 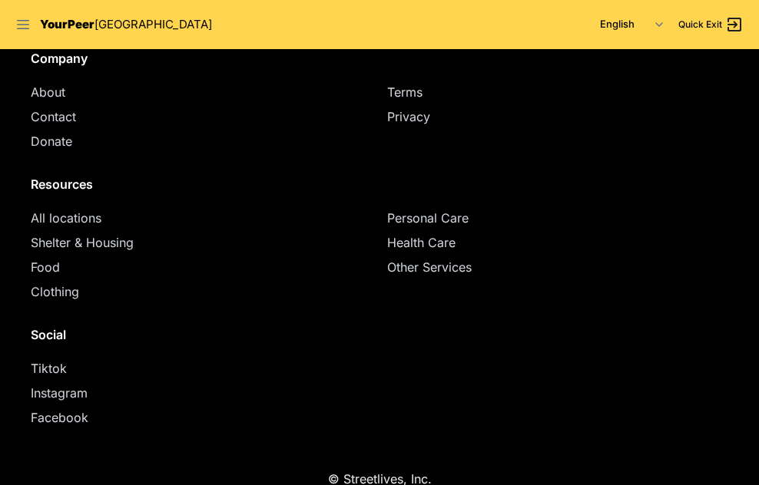 I want to click on span: All locations, so click(x=66, y=218).